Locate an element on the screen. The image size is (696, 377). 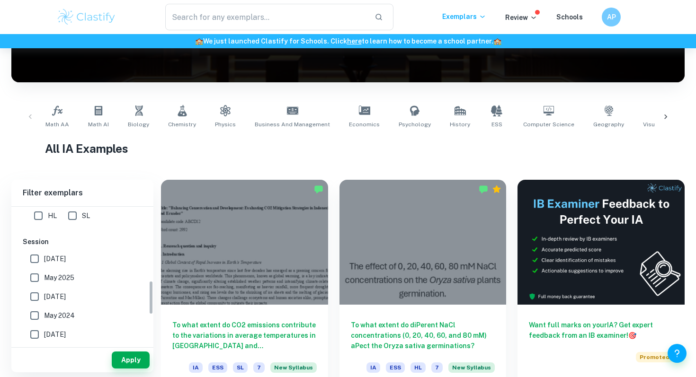
button: Help and Feedback is located at coordinates (677, 354).